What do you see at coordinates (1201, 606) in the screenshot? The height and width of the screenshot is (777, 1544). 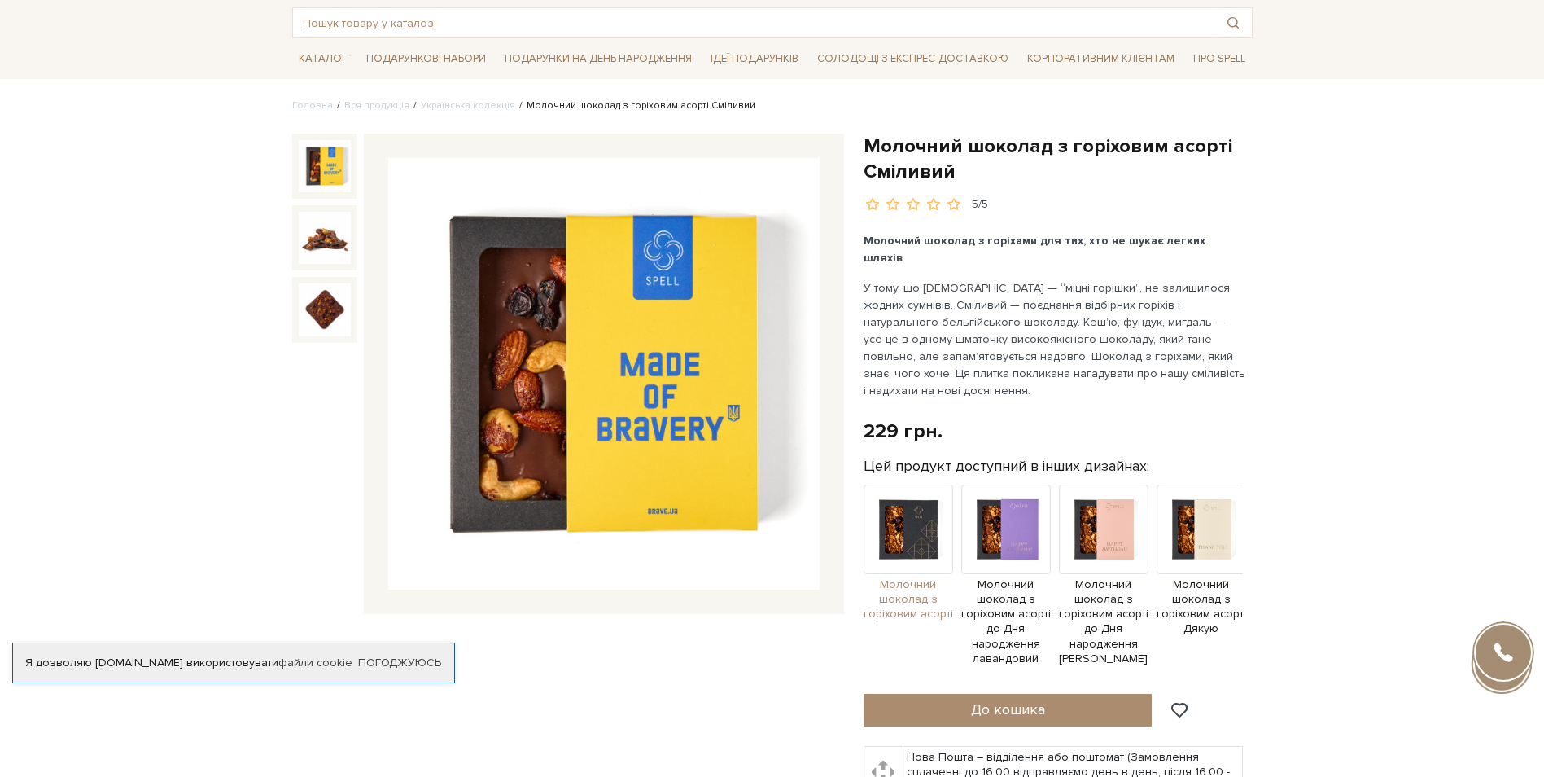 I see `span: Молочний шоколад з горіховим асорті Дякую` at bounding box center [1201, 606].